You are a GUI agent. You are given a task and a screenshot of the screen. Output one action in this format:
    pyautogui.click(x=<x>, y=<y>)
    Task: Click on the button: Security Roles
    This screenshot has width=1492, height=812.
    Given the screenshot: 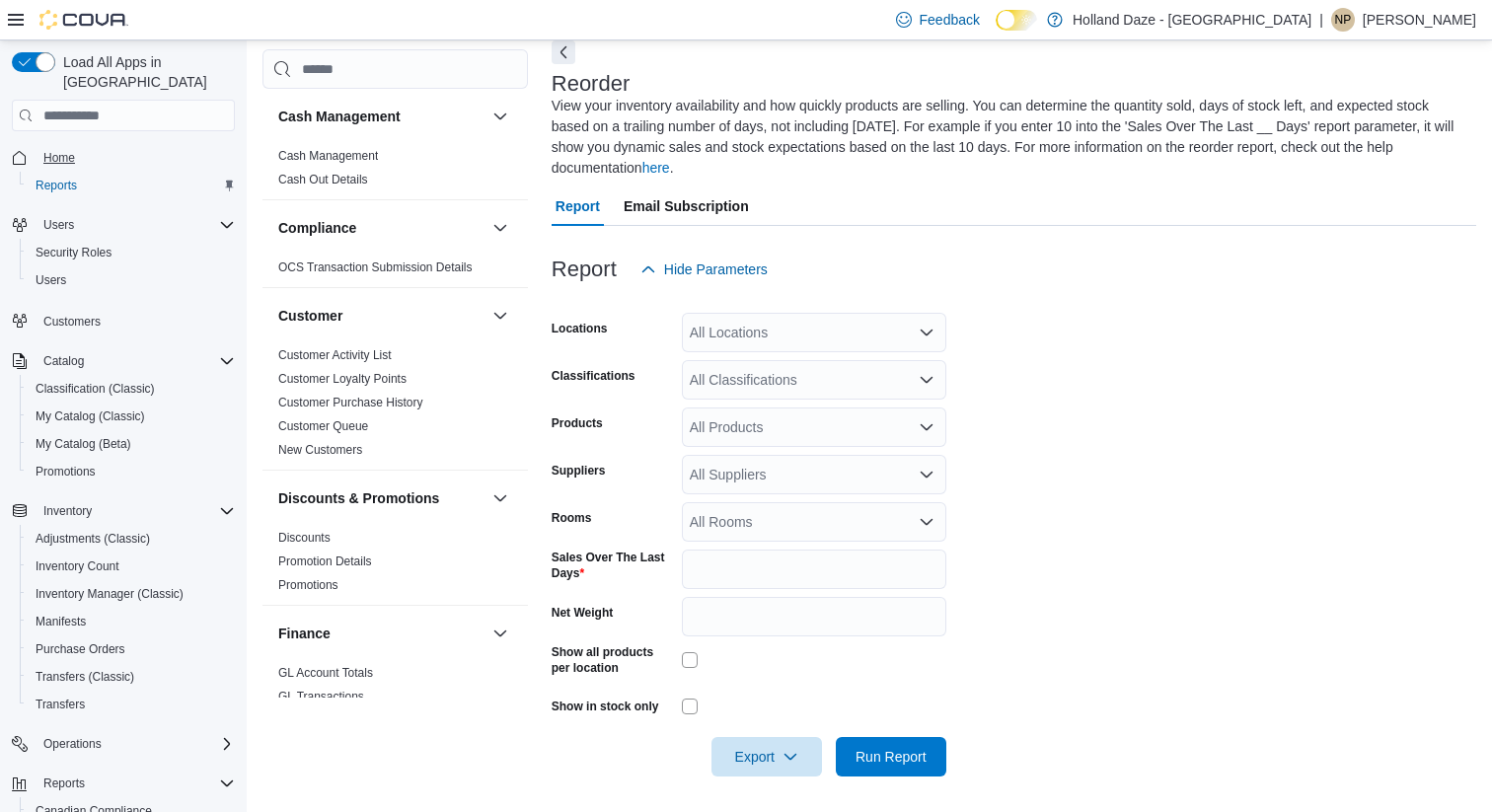 What is the action you would take?
    pyautogui.click(x=131, y=252)
    